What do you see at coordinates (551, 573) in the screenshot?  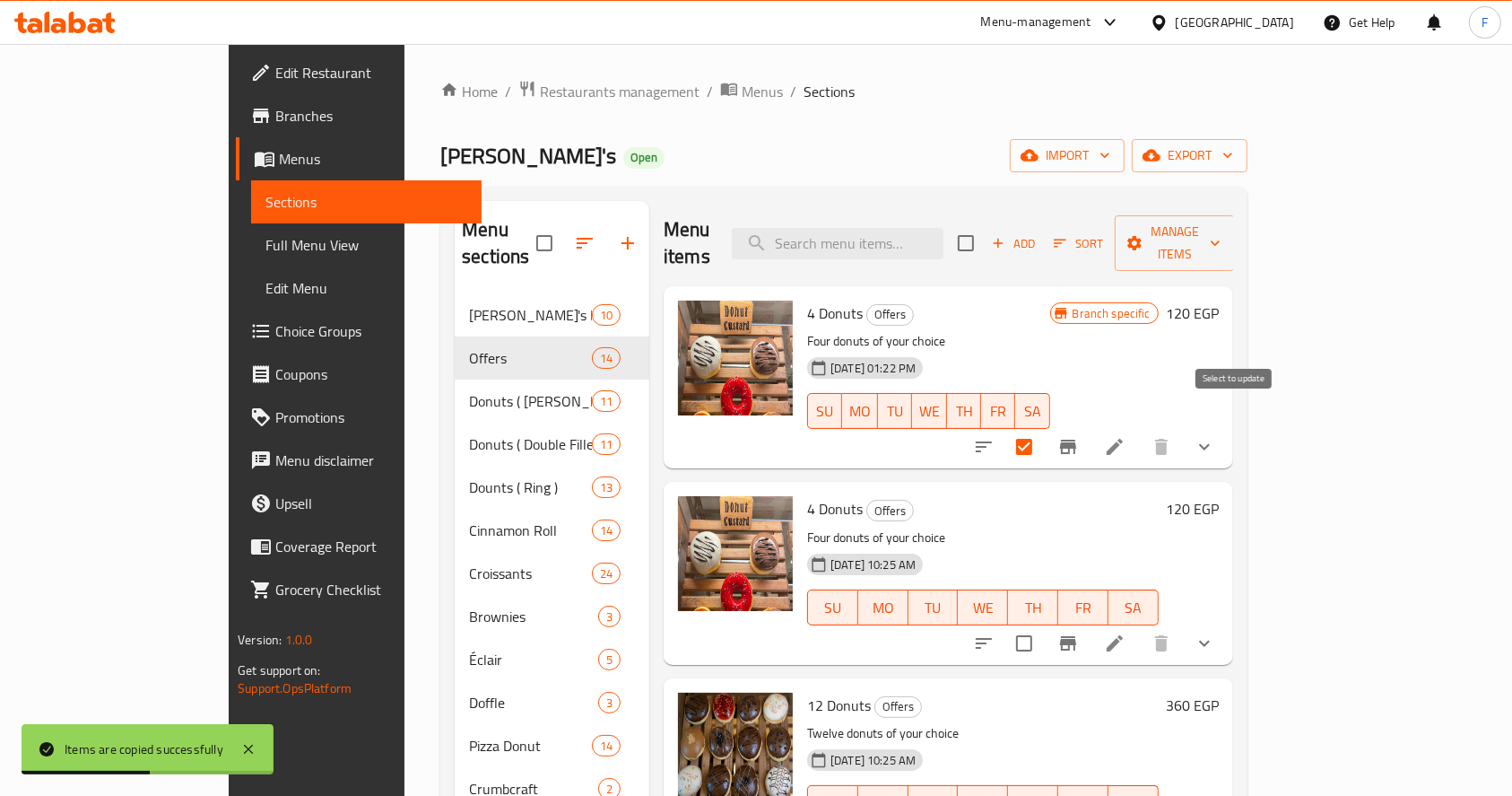 I see `div: Croissants24` at bounding box center [551, 573].